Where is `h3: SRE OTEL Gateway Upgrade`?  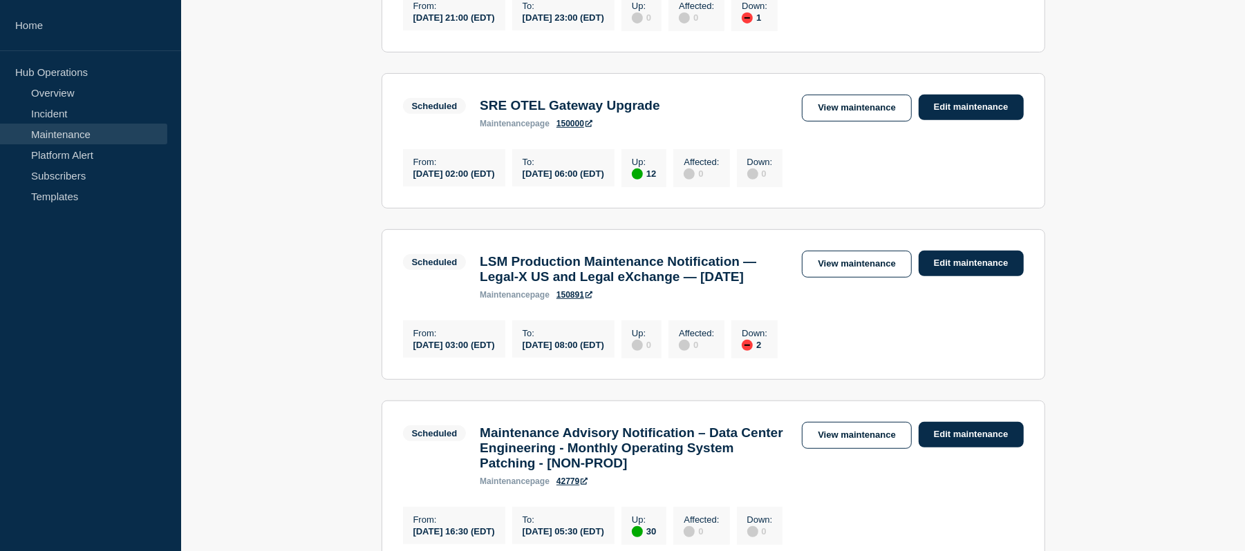 h3: SRE OTEL Gateway Upgrade is located at coordinates (569, 106).